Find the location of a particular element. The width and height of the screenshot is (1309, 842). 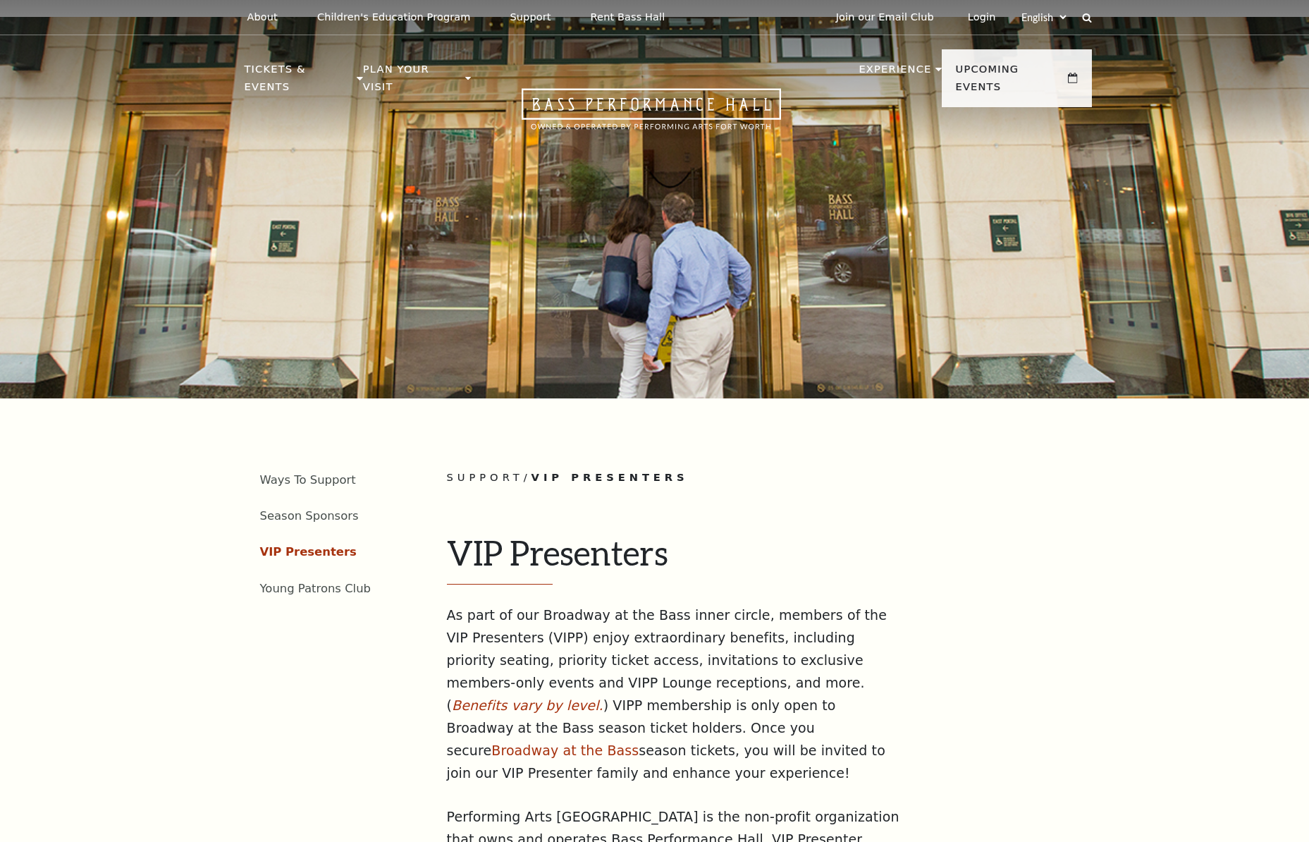

h1: VIP Presenters is located at coordinates (769, 558).